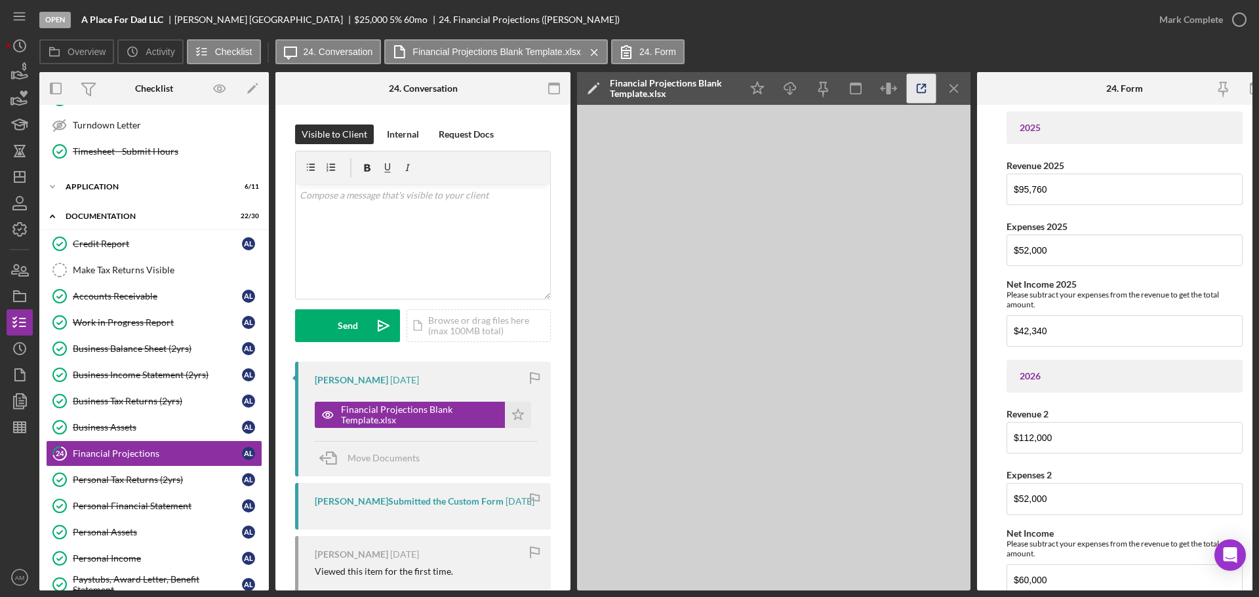  I want to click on label: Overview, so click(87, 52).